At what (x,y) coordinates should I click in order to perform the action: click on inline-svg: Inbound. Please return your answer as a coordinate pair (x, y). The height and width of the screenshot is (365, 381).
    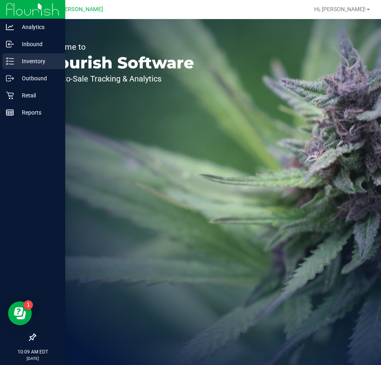
    Looking at the image, I should click on (10, 44).